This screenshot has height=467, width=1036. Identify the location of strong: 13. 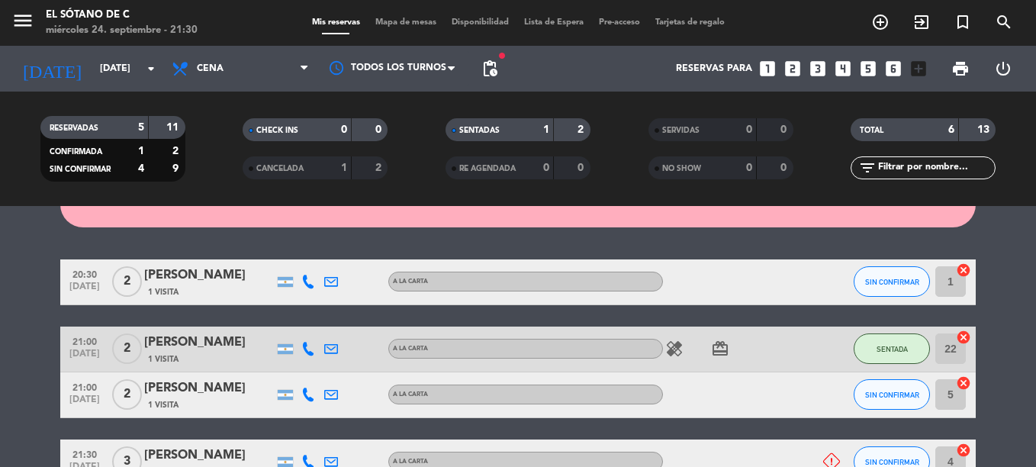
(985, 130).